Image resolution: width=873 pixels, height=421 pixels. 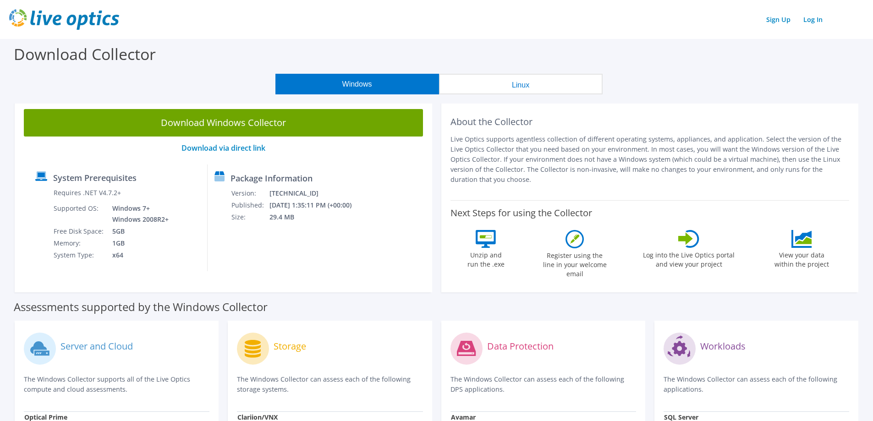 I want to click on td: System Type:, so click(x=79, y=255).